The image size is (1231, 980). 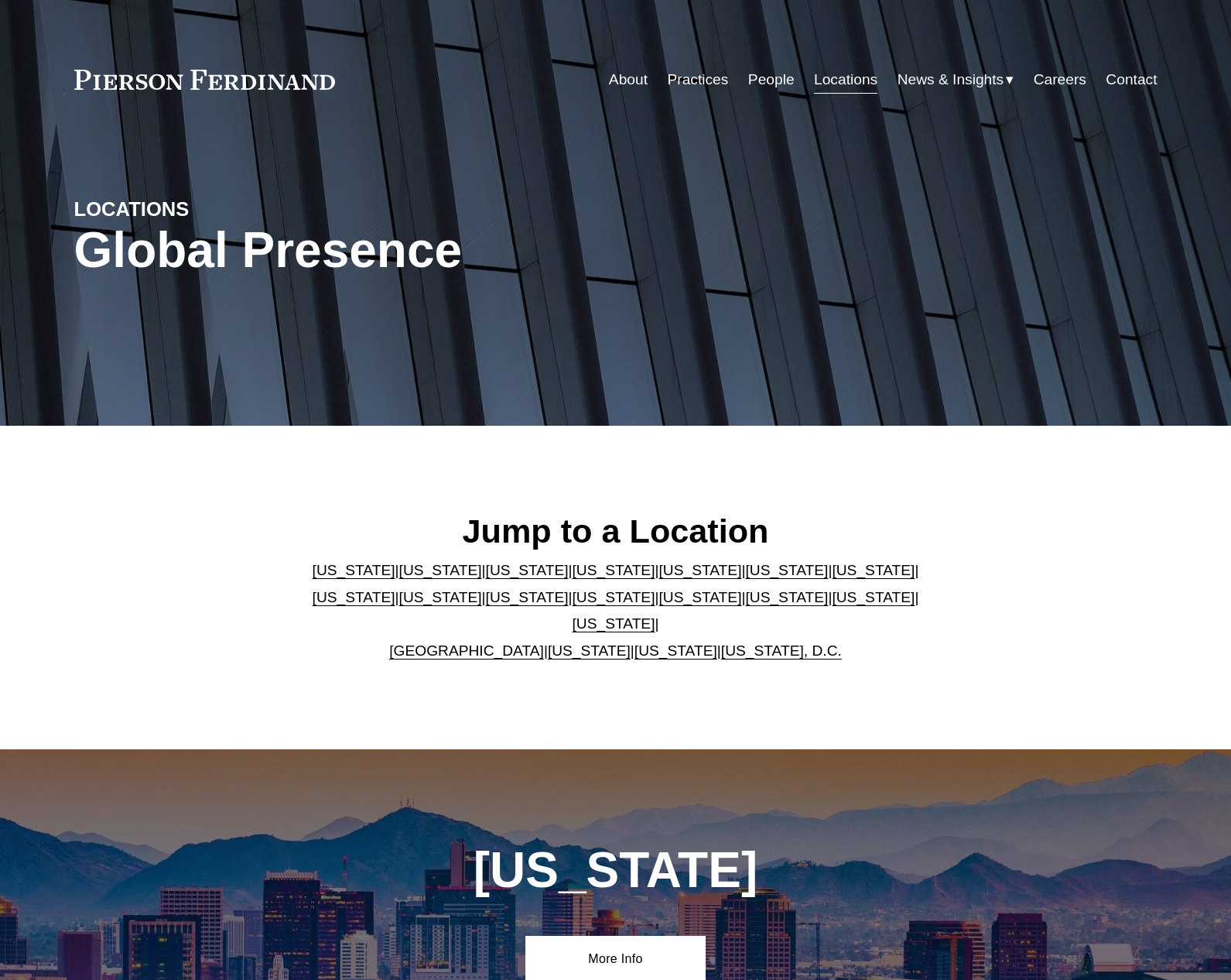 I want to click on a: About, so click(x=628, y=80).